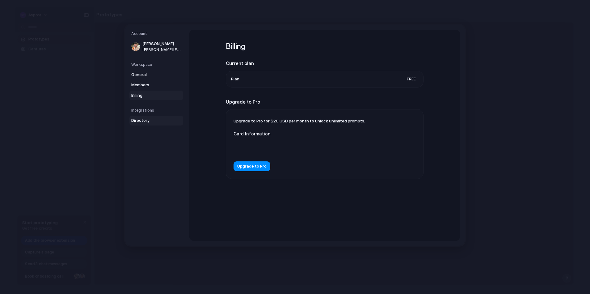  What do you see at coordinates (295, 133) in the screenshot?
I see `label: Card Information` at bounding box center [295, 133].